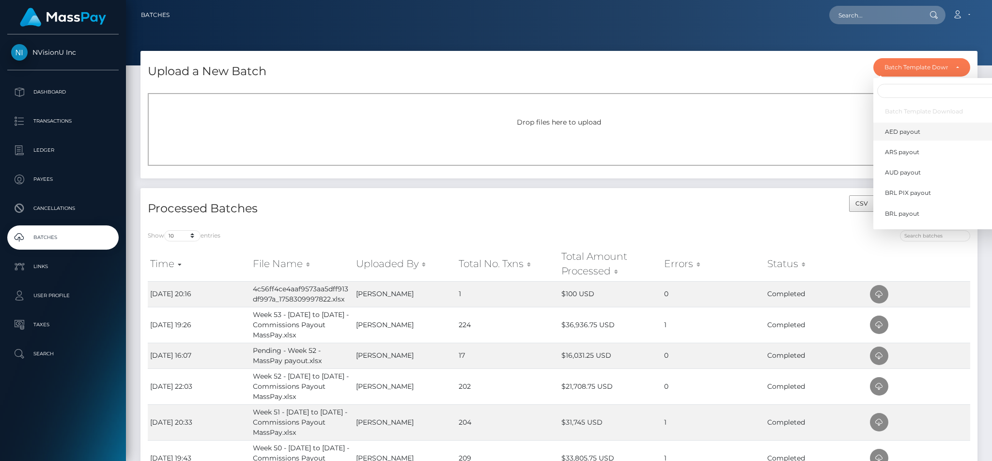 This screenshot has width=992, height=461. What do you see at coordinates (559, 122) in the screenshot?
I see `span: Drop files here to upload` at bounding box center [559, 122].